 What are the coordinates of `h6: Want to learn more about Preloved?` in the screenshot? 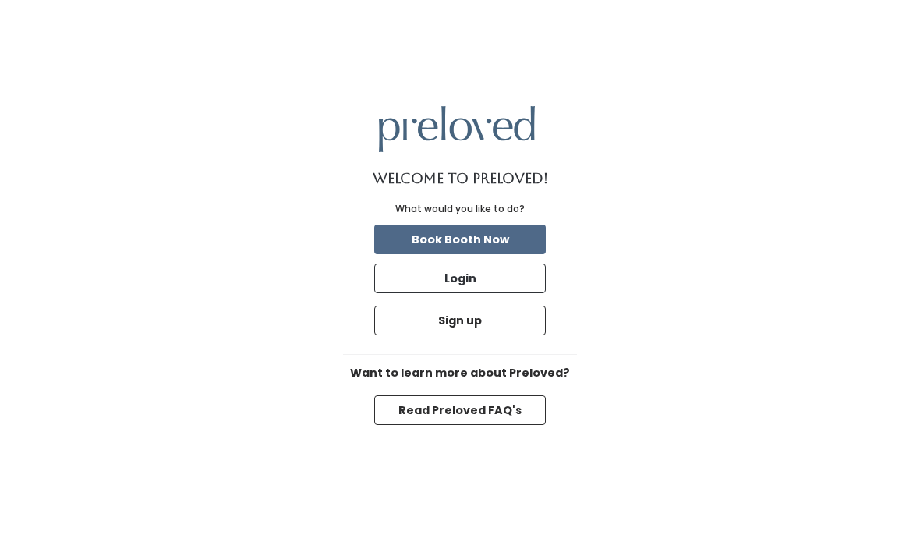 It's located at (460, 373).